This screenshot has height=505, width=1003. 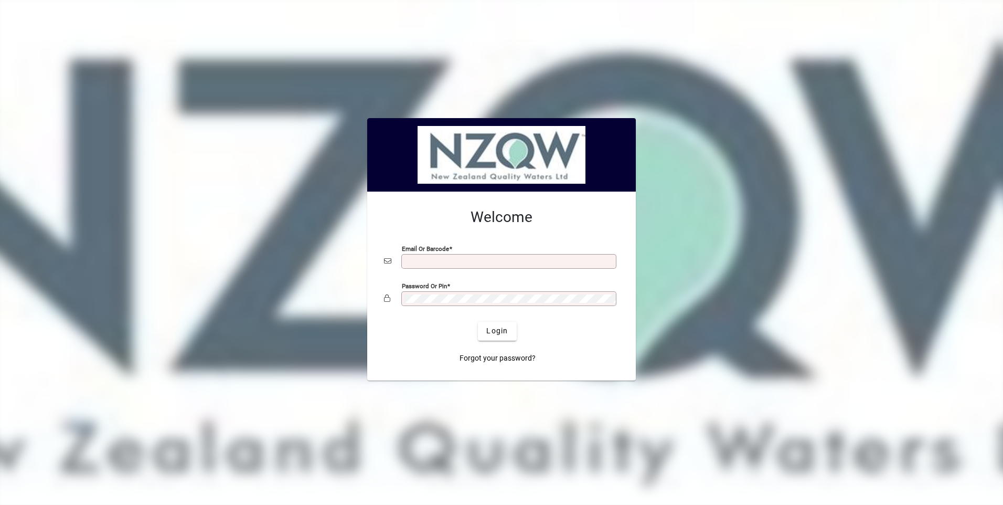 I want to click on h2: Welcome, so click(x=502, y=217).